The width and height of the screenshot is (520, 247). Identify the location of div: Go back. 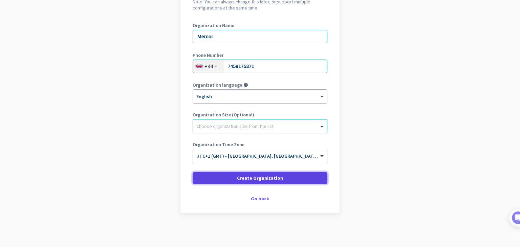
(260, 199).